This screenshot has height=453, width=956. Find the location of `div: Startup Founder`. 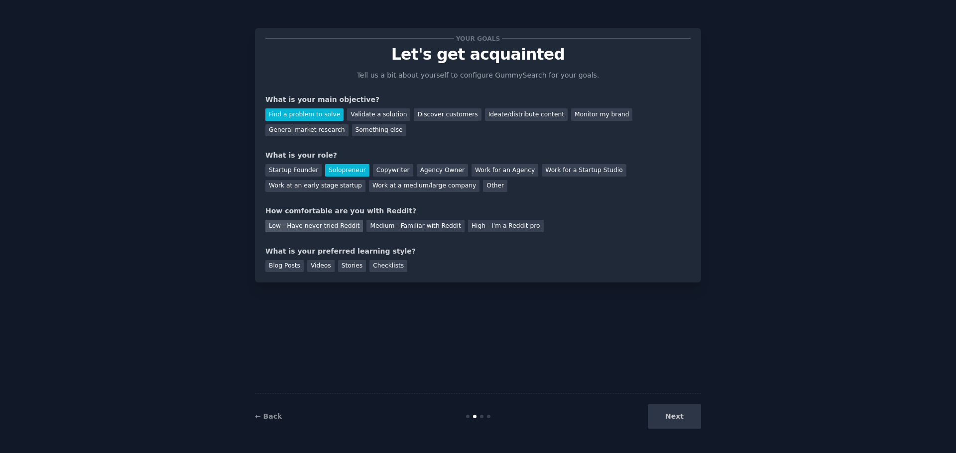

div: Startup Founder is located at coordinates (293, 170).